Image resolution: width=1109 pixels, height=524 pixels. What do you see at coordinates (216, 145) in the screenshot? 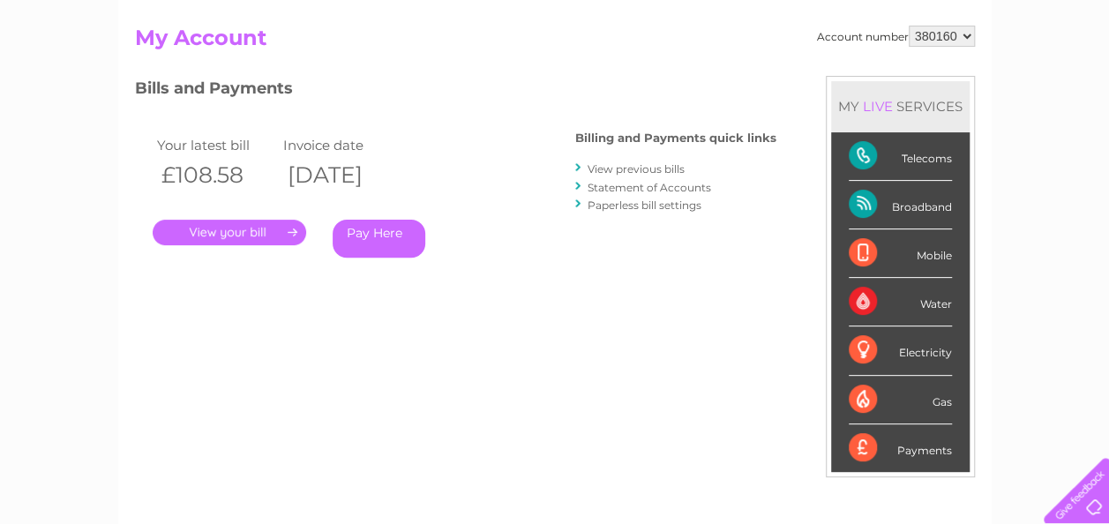
I see `td: Your latest bill` at bounding box center [216, 145].